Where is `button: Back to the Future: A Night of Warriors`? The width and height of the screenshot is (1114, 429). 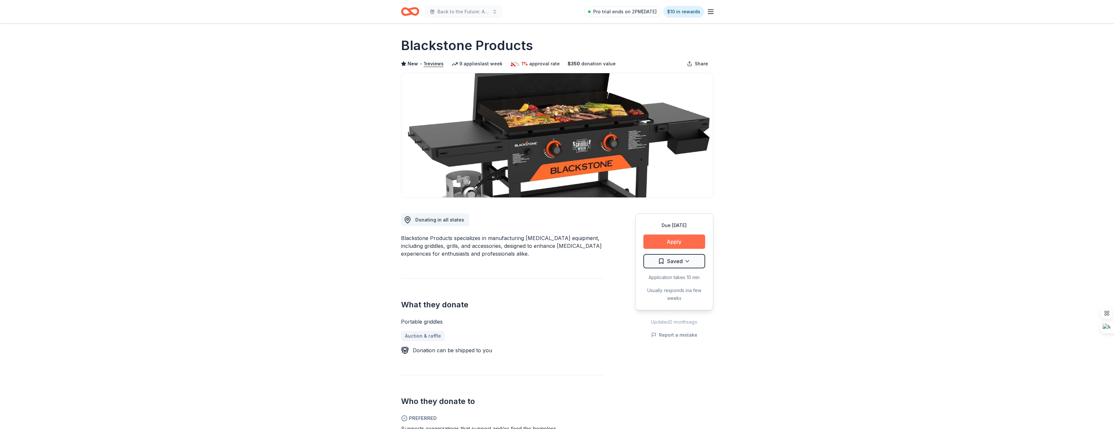 button: Back to the Future: A Night of Warriors is located at coordinates (463, 12).